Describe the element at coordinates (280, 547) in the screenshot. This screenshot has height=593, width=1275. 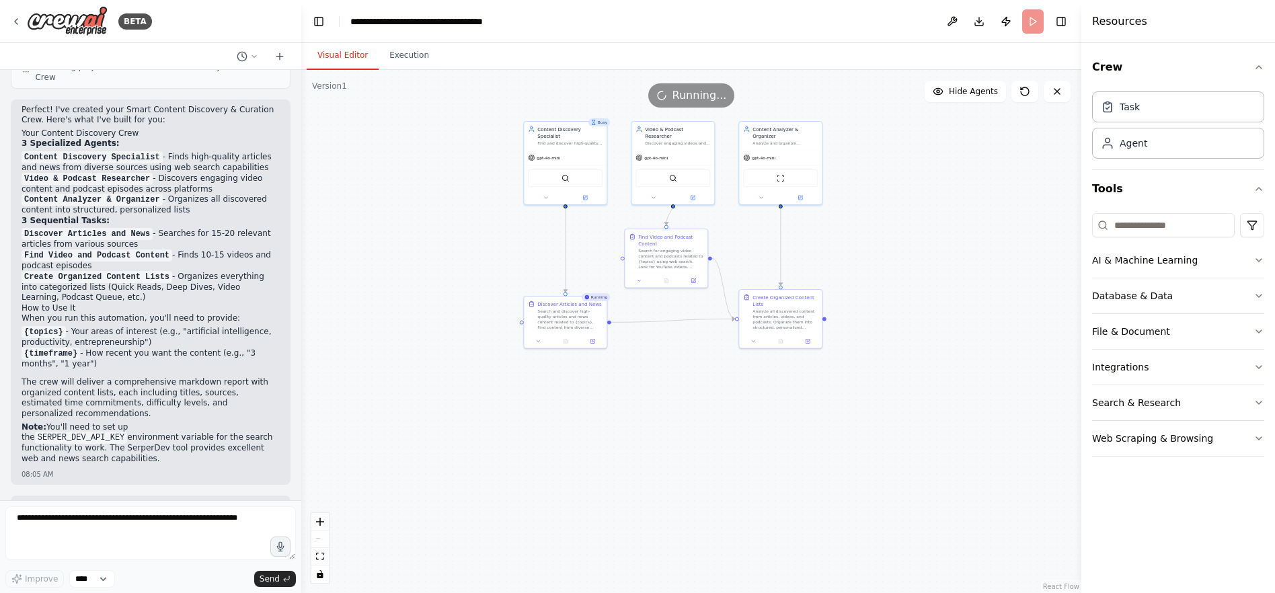
I see `button: Click to speak your automation idea` at that location.